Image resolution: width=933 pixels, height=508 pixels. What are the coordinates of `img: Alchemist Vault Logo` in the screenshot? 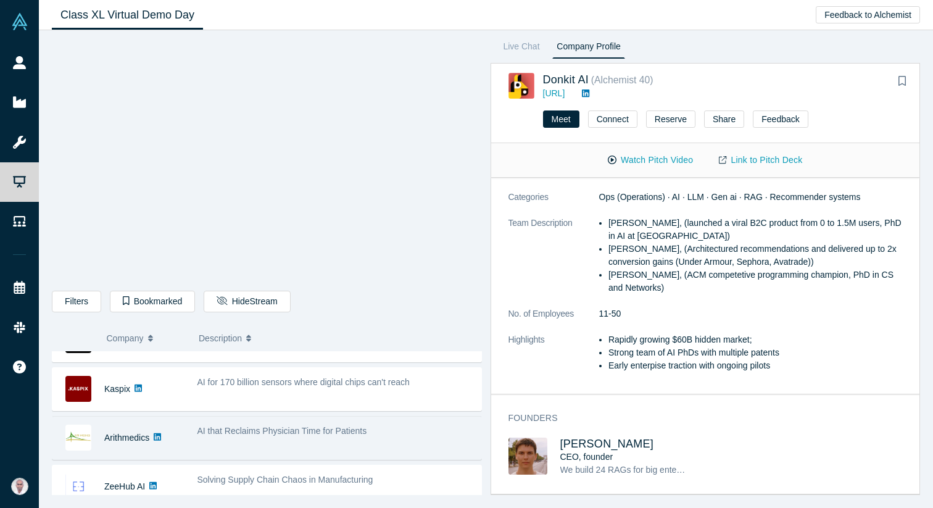 It's located at (20, 22).